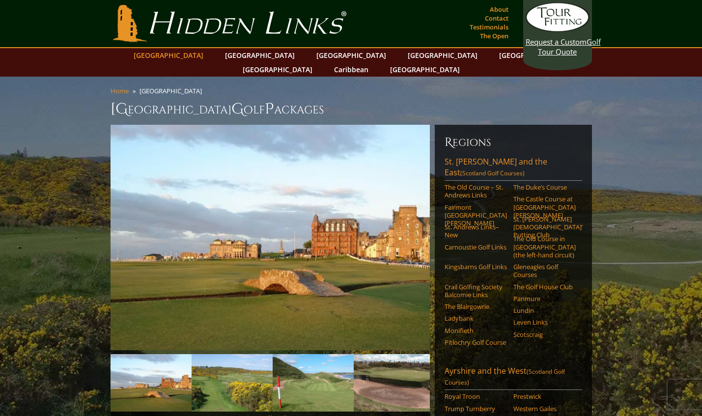  Describe the element at coordinates (544, 310) in the screenshot. I see `a: Lundin` at that location.